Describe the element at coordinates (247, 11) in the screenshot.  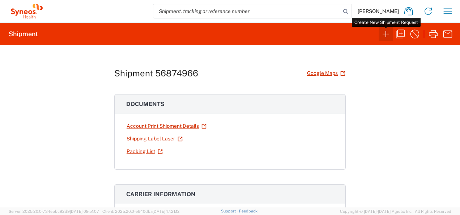
I see `input: Shipment, tracking or reference number` at that location.